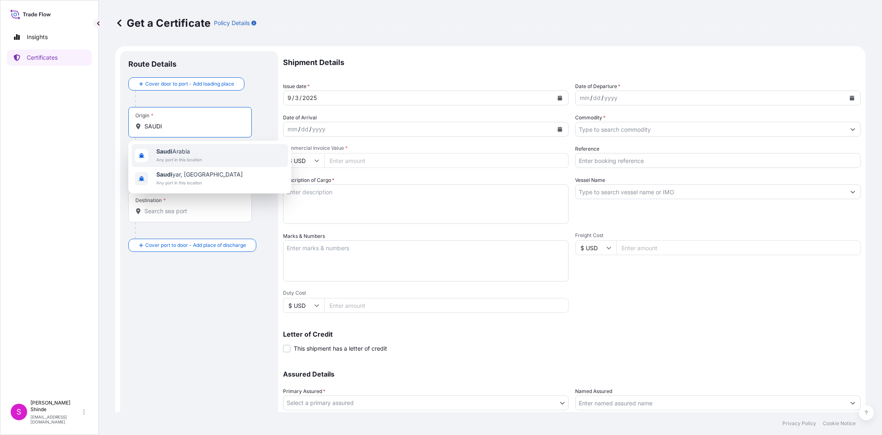 The width and height of the screenshot is (882, 435). I want to click on span: Cover door to port - Add loading place, so click(190, 84).